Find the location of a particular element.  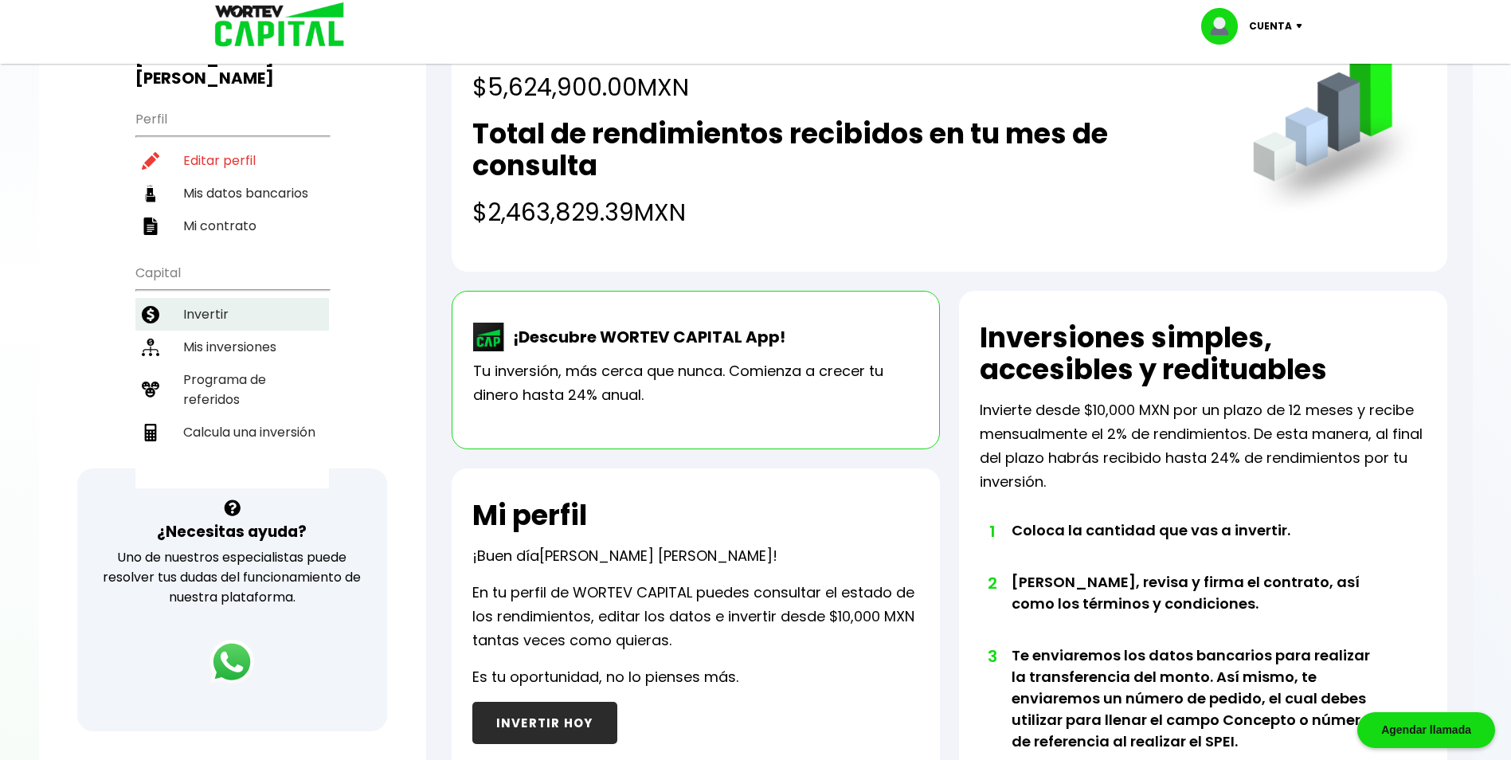

img: datos-icon.10cf9172.svg is located at coordinates (151, 194).